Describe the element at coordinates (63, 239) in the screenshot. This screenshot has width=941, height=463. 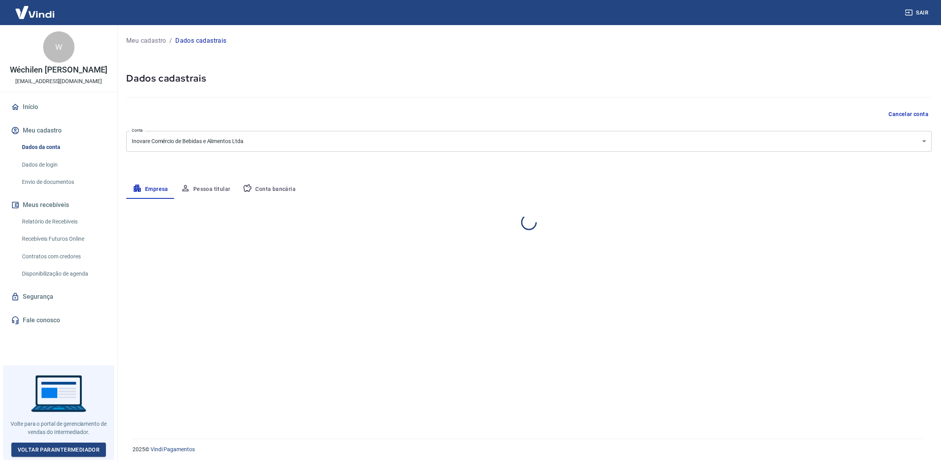
I see `a: Recebíveis Futuros Online` at that location.